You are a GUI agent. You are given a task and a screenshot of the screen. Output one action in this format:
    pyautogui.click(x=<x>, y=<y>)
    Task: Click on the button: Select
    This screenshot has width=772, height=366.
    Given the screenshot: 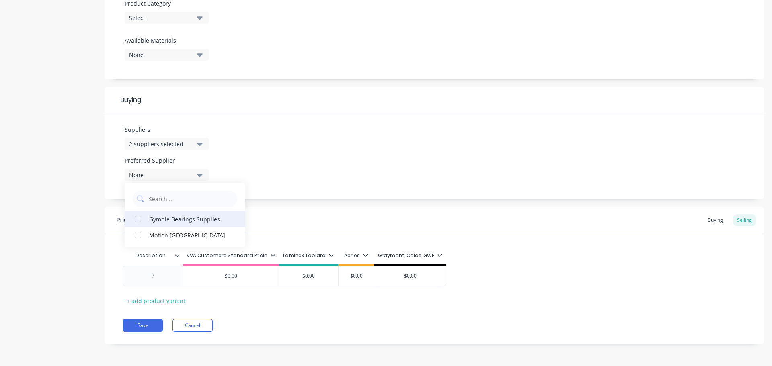 What is the action you would take?
    pyautogui.click(x=167, y=18)
    